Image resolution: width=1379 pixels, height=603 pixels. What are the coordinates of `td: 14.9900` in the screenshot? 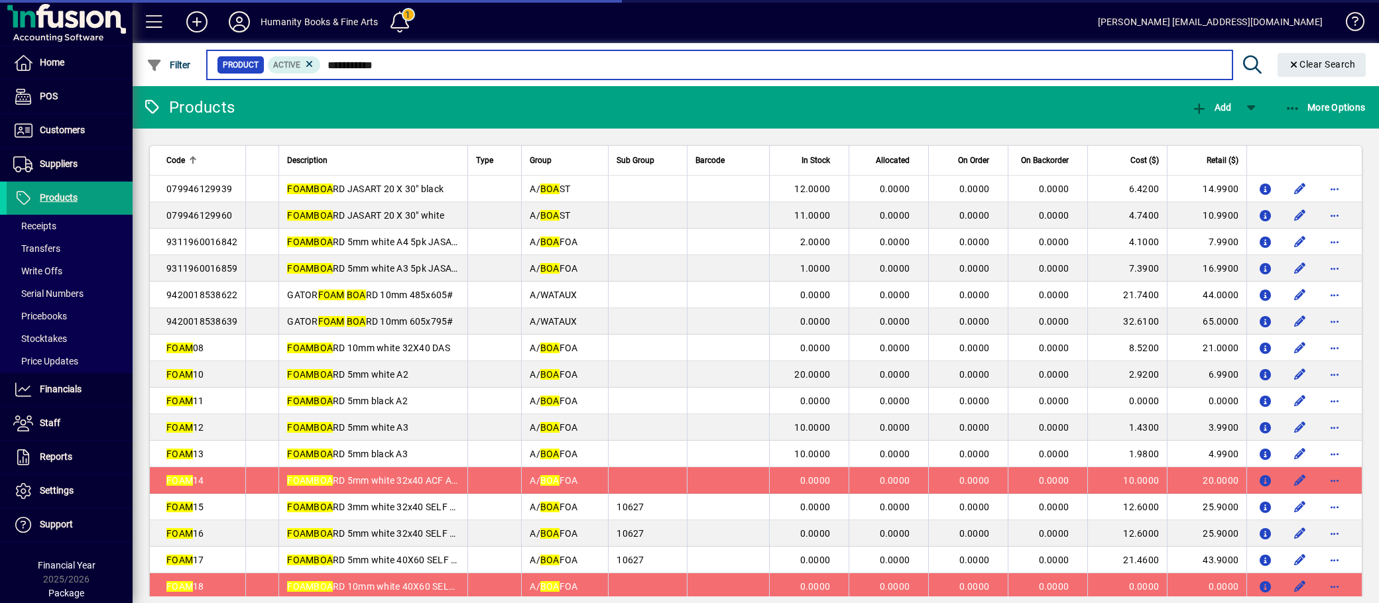 It's located at (1207, 189).